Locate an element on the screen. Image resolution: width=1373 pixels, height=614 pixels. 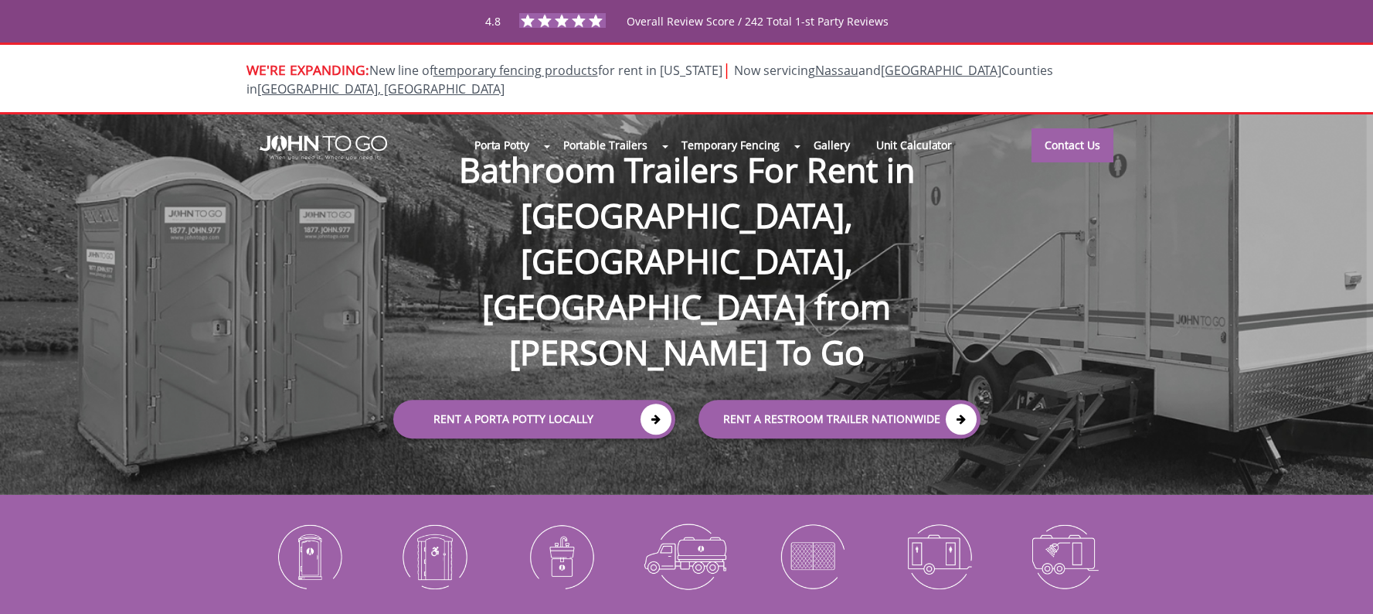
img: Portable-Toilets-icon_N.png is located at coordinates (309, 556).